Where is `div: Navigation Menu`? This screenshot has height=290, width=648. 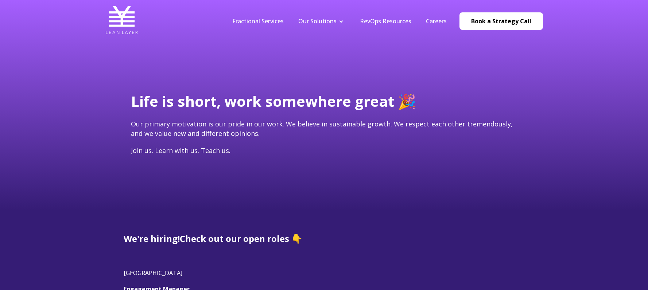 div: Navigation Menu is located at coordinates (340, 21).